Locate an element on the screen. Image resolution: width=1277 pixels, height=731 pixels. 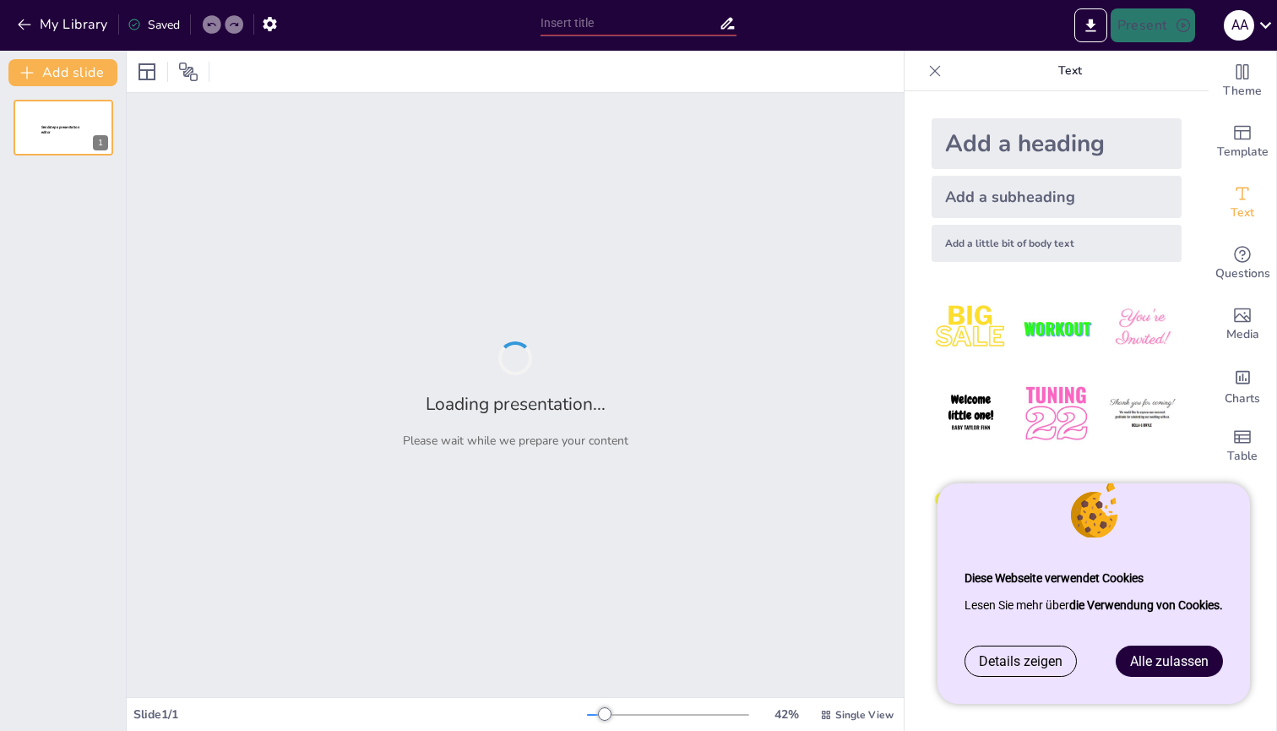
h2: Loading presentation... is located at coordinates (515, 404).